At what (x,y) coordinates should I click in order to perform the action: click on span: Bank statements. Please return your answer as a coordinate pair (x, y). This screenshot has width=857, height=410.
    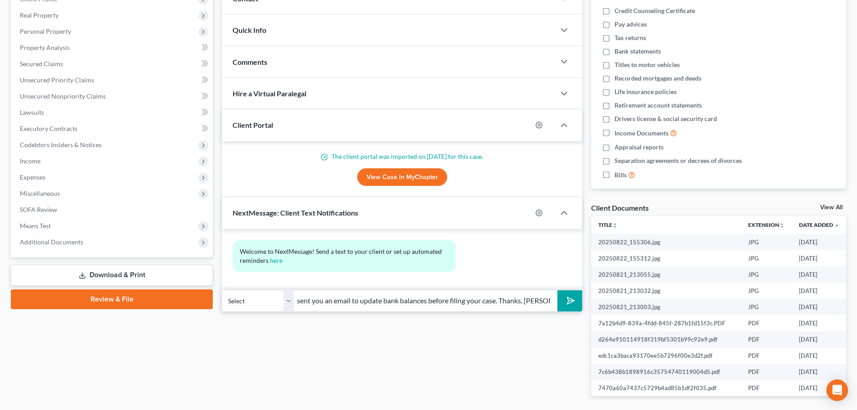
    Looking at the image, I should click on (637, 51).